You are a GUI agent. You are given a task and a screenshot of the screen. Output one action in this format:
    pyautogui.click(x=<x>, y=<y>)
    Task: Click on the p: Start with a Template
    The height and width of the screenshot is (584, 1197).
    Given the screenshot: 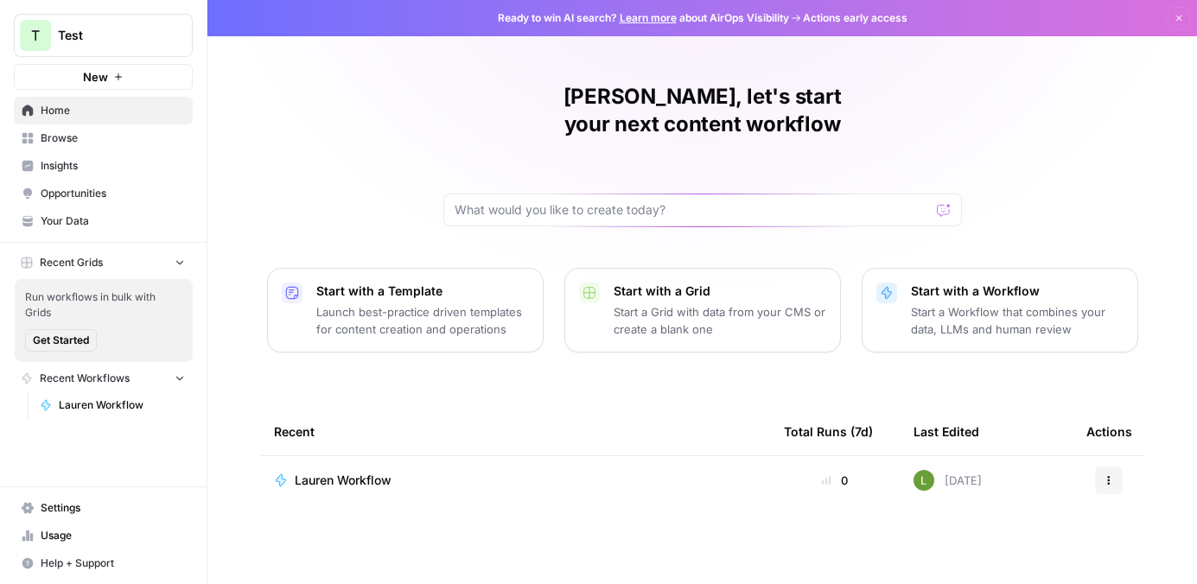 What is the action you would take?
    pyautogui.click(x=423, y=291)
    